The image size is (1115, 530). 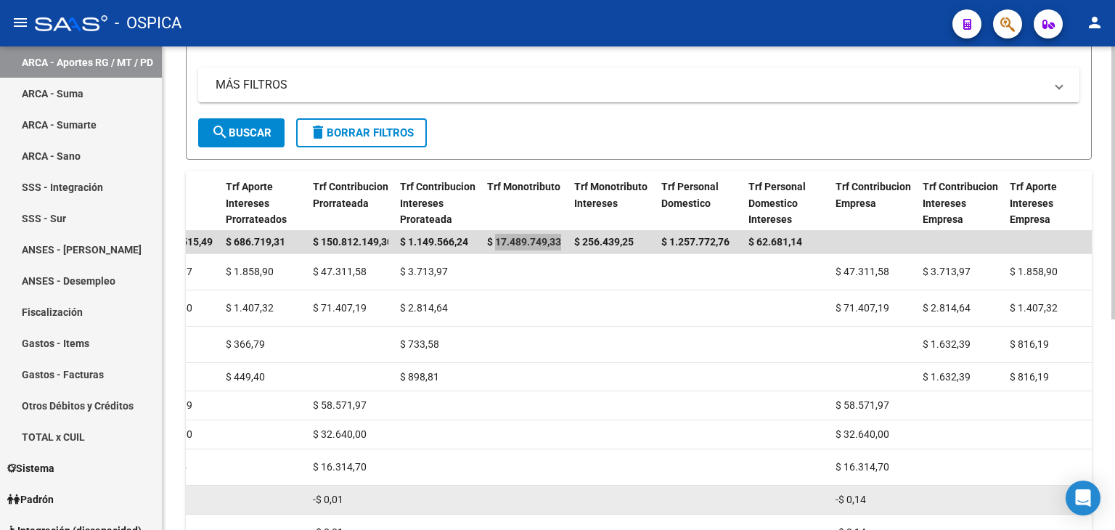 I want to click on datatable-header-cell: Trf Contribucion Empresa, so click(x=874, y=203).